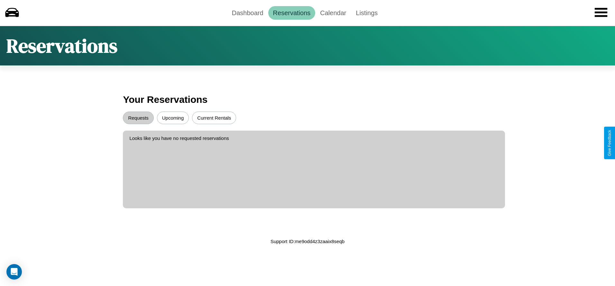 Image resolution: width=615 pixels, height=286 pixels. I want to click on button: Upcoming, so click(173, 117).